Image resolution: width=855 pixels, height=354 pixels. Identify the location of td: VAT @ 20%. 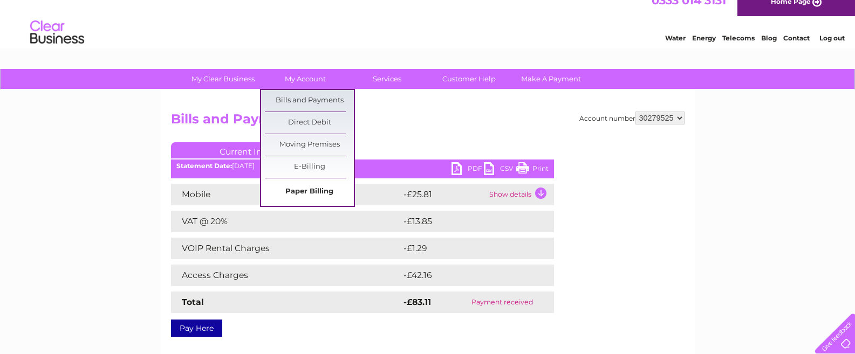
(286, 222).